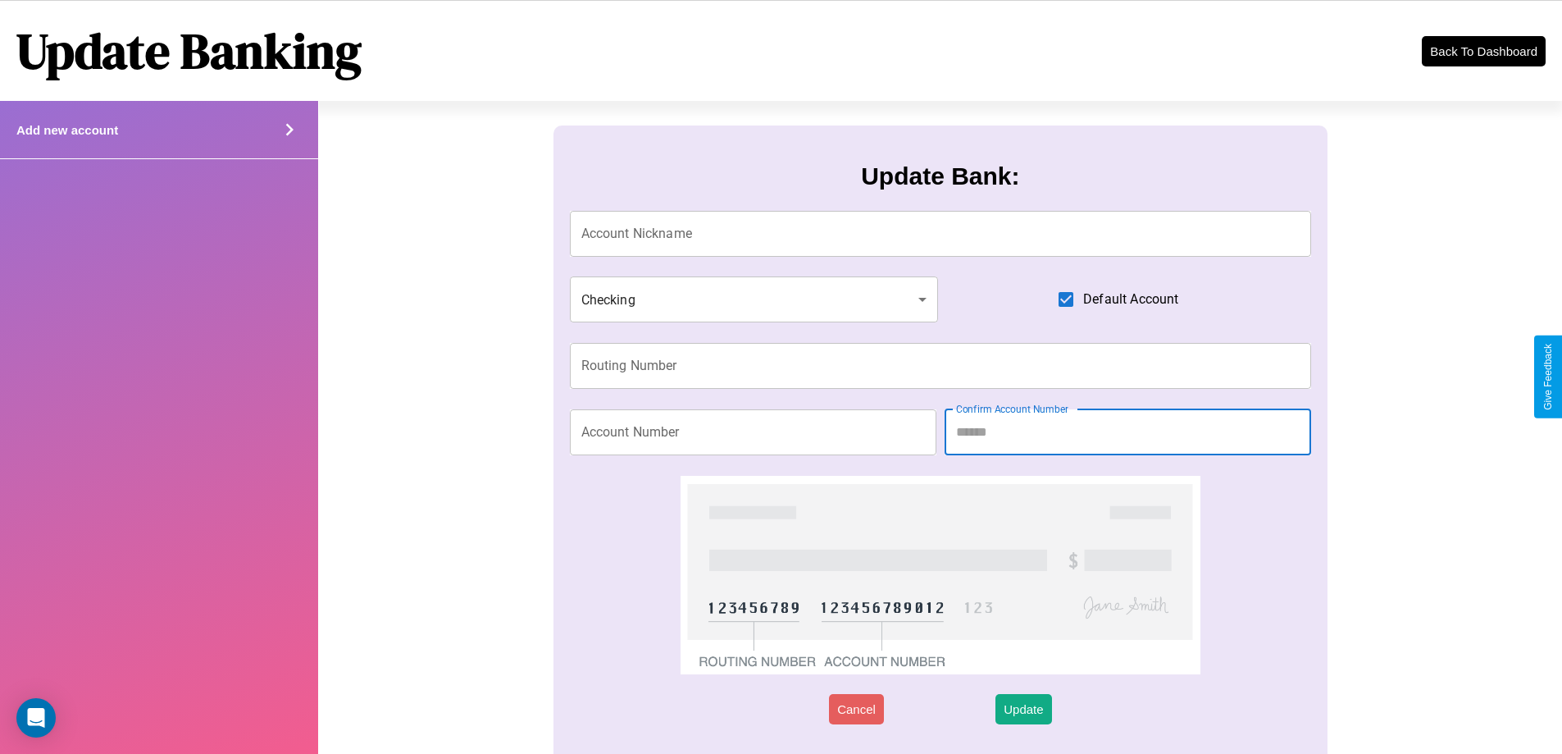 Image resolution: width=1562 pixels, height=754 pixels. Describe the element at coordinates (36, 717) in the screenshot. I see `div: Open Intercom Messenger` at that location.